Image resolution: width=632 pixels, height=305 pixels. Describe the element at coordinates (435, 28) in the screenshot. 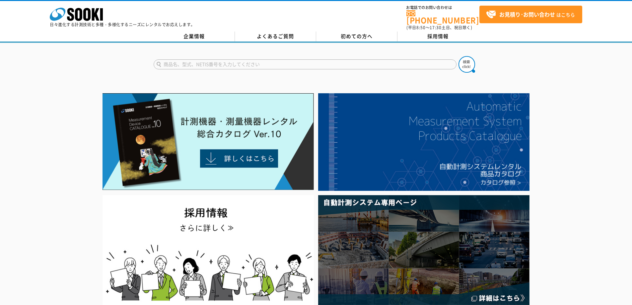

I see `span: 17:30` at that location.